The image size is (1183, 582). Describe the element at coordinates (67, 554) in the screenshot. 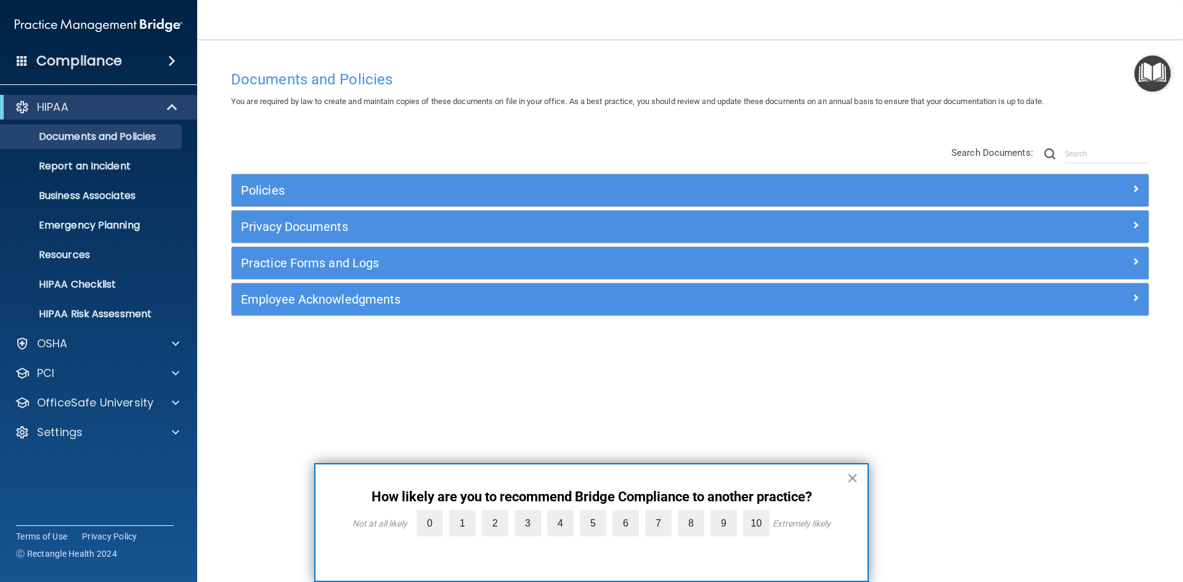

I see `span: Ⓒ Rectangle Health 2024` at that location.